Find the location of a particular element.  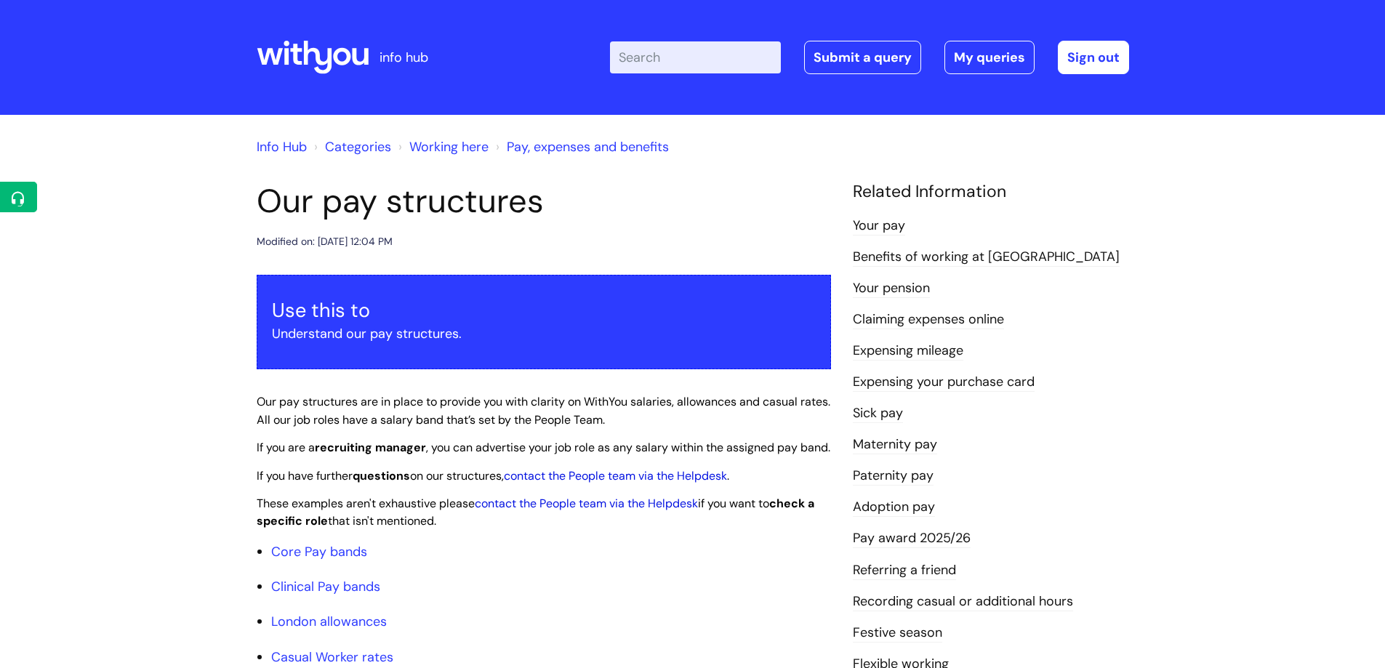

h1: Our pay structures is located at coordinates (544, 201).